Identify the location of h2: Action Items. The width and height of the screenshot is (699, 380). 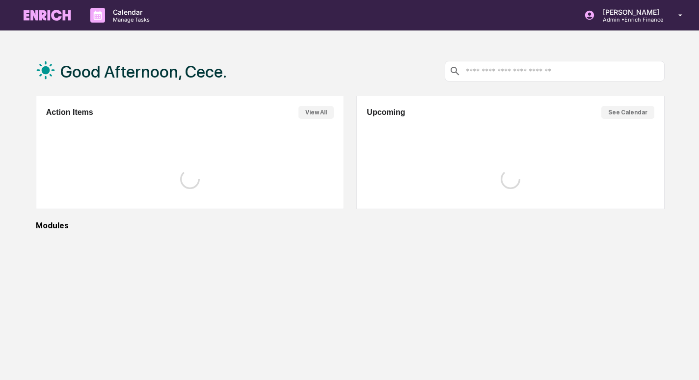
(70, 112).